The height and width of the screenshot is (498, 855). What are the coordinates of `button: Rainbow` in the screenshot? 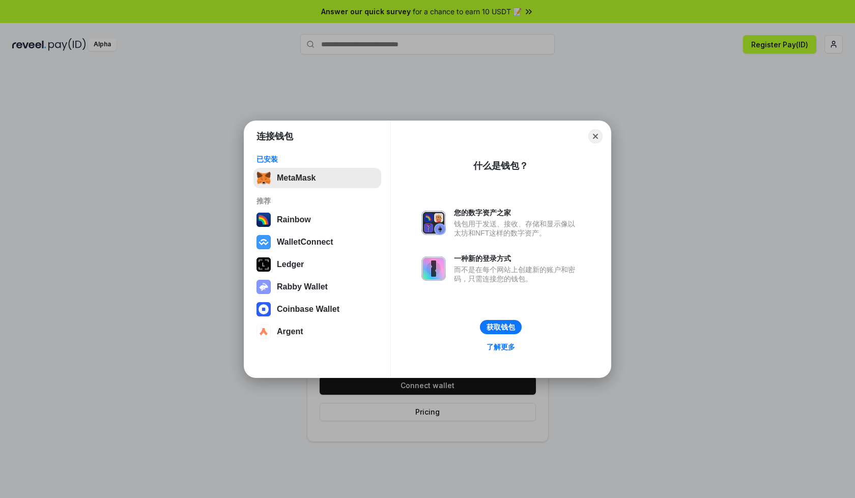 It's located at (317, 220).